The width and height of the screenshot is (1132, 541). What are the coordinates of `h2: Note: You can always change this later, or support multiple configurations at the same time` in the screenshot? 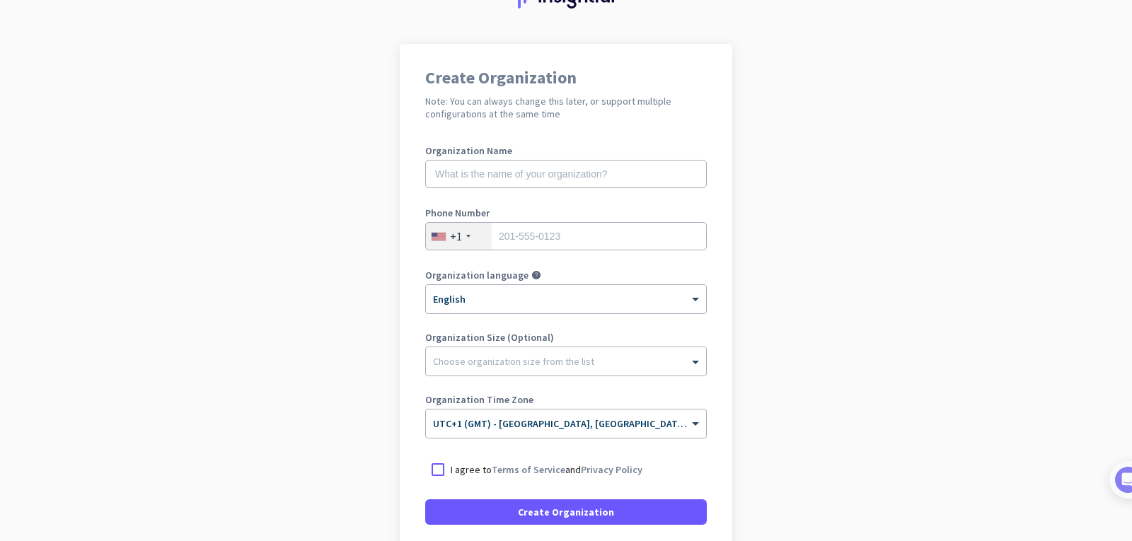 It's located at (566, 107).